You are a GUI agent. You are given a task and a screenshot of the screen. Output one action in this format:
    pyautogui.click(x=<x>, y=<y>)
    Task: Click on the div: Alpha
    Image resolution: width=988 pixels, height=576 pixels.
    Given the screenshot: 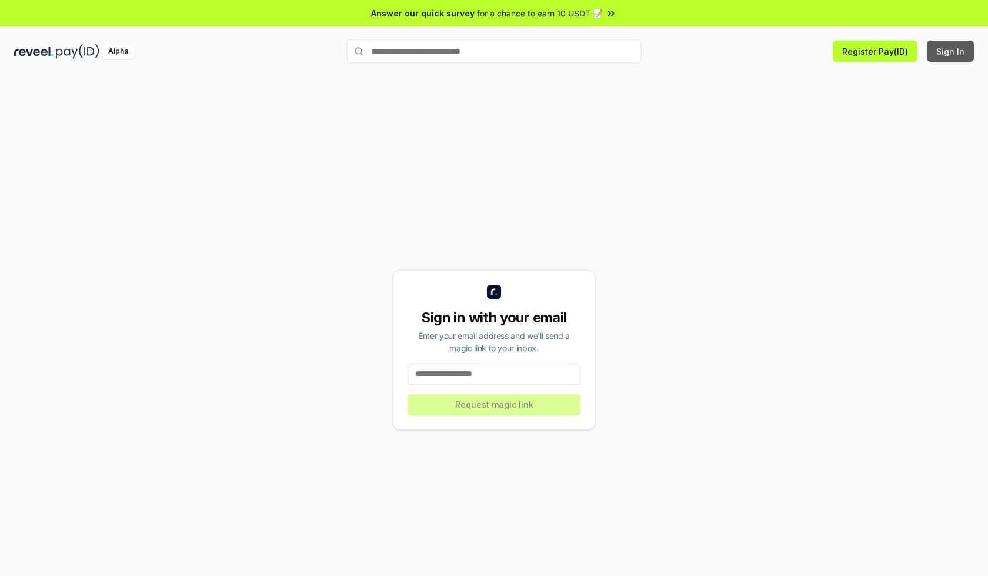 What is the action you would take?
    pyautogui.click(x=118, y=51)
    